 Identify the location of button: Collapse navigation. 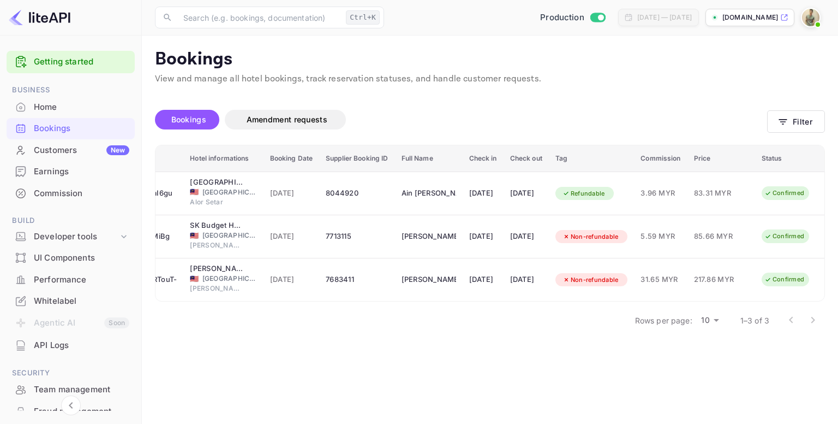
(71, 405).